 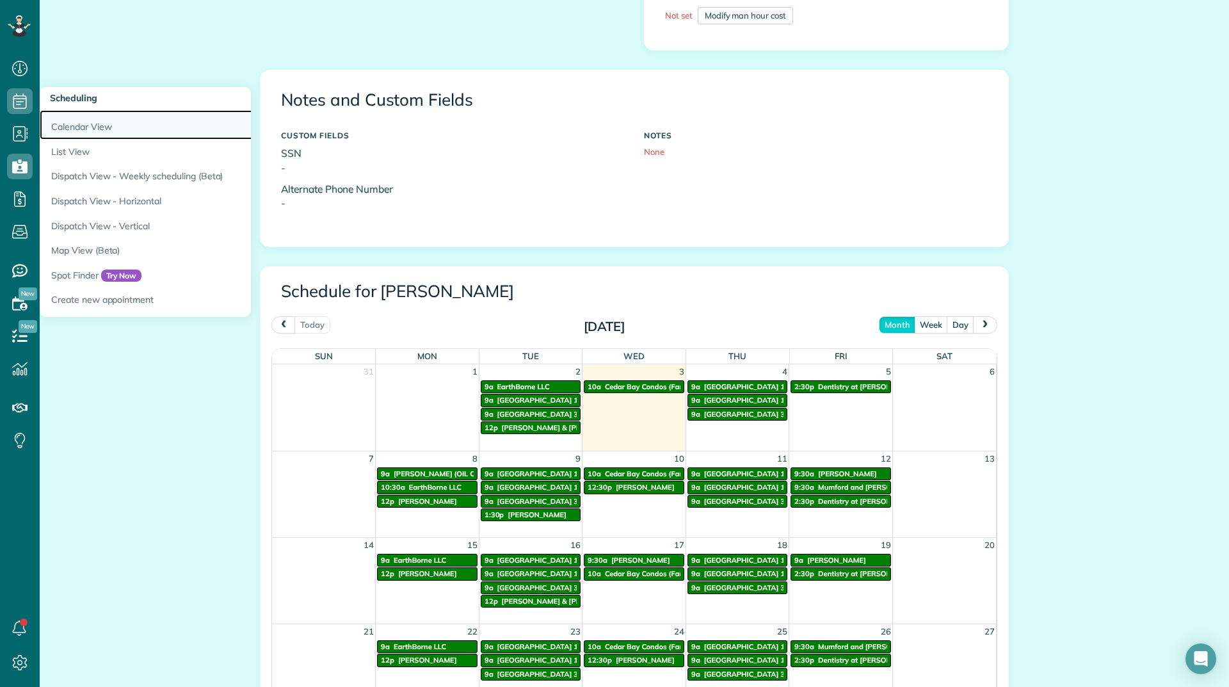 What do you see at coordinates (992, 371) in the screenshot?
I see `span: 6` at bounding box center [992, 371].